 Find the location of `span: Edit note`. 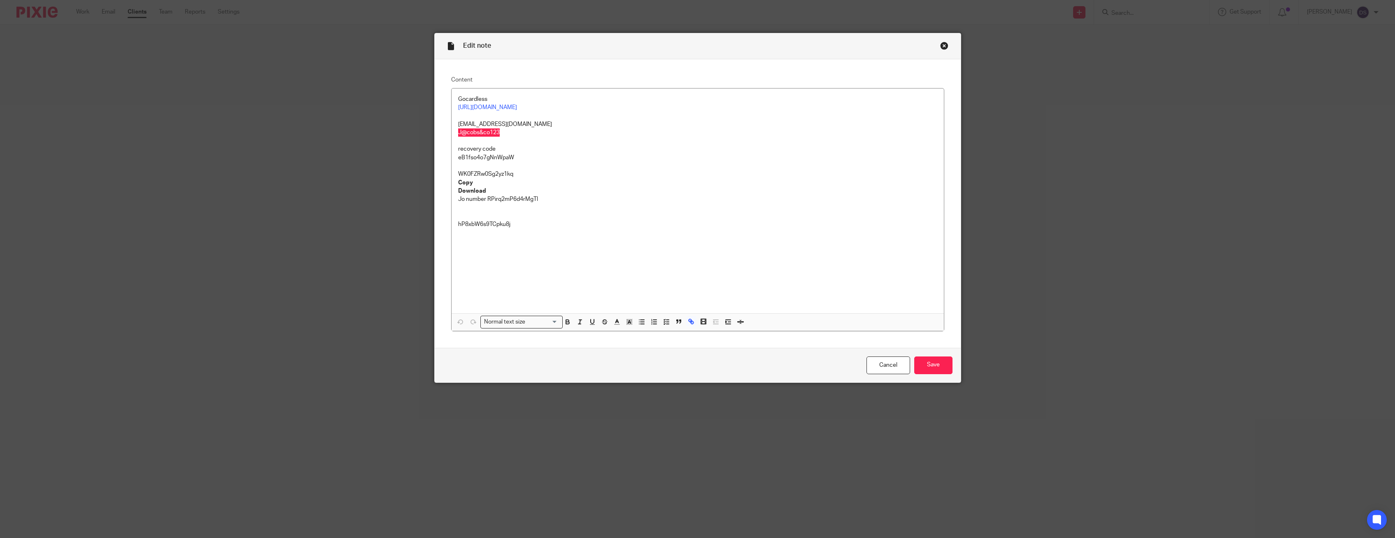

span: Edit note is located at coordinates (477, 46).